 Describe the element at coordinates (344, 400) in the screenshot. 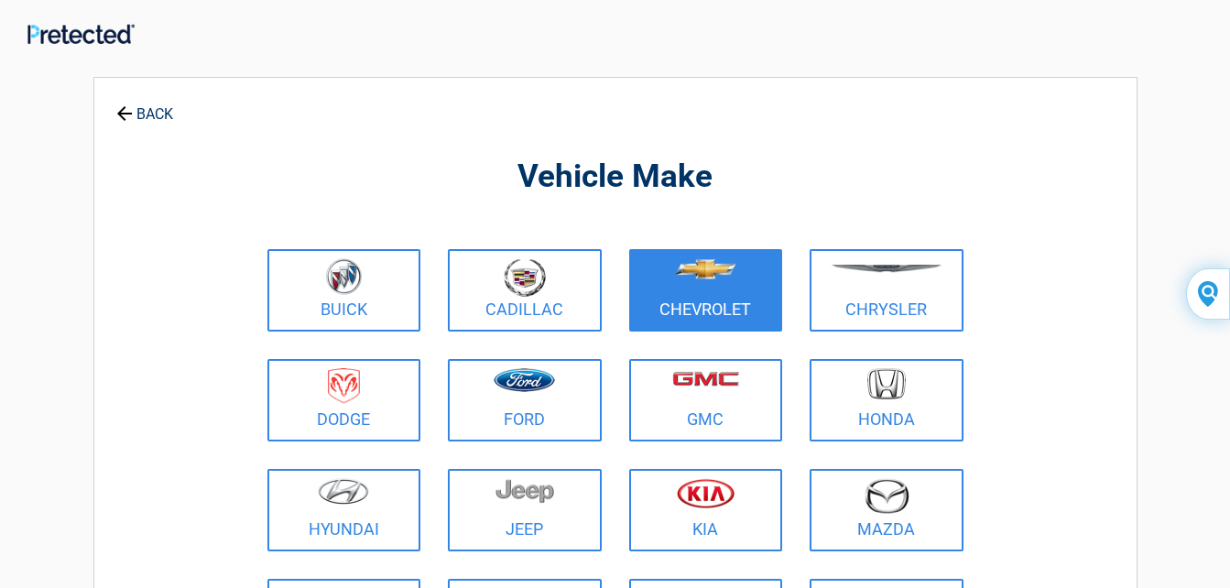

I see `a: Dodge` at that location.